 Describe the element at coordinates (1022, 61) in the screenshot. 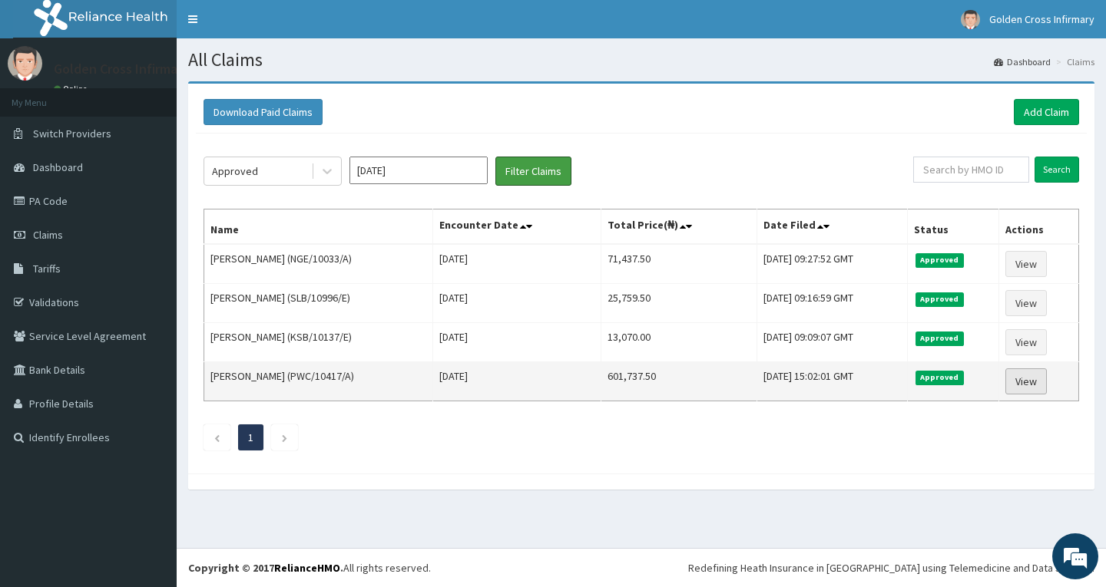

I see `a: Dashboard` at that location.